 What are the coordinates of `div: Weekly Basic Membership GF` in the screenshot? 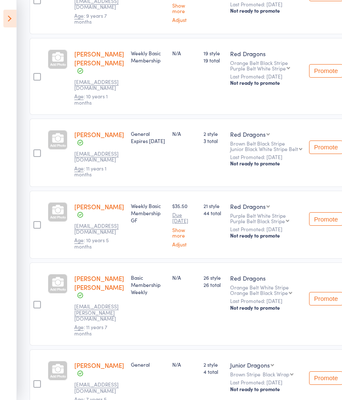 It's located at (148, 213).